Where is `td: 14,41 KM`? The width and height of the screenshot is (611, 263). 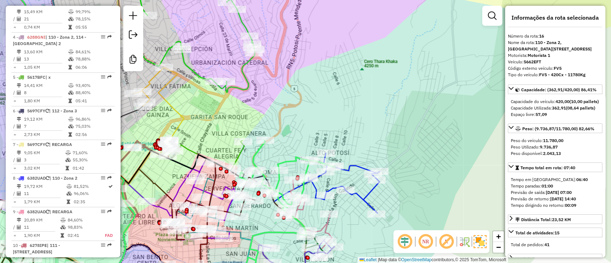 td: 14,41 KM is located at coordinates (46, 85).